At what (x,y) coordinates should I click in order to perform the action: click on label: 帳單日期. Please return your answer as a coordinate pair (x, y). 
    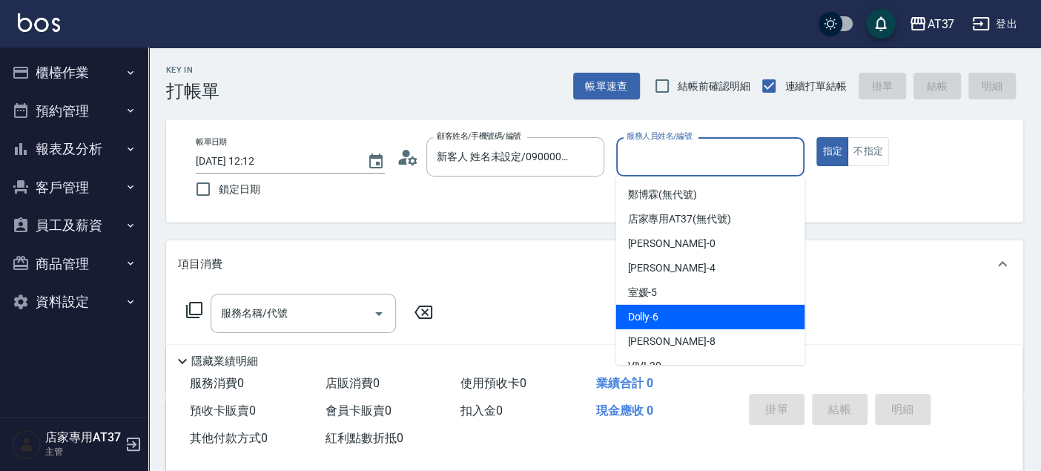
    Looking at the image, I should click on (211, 142).